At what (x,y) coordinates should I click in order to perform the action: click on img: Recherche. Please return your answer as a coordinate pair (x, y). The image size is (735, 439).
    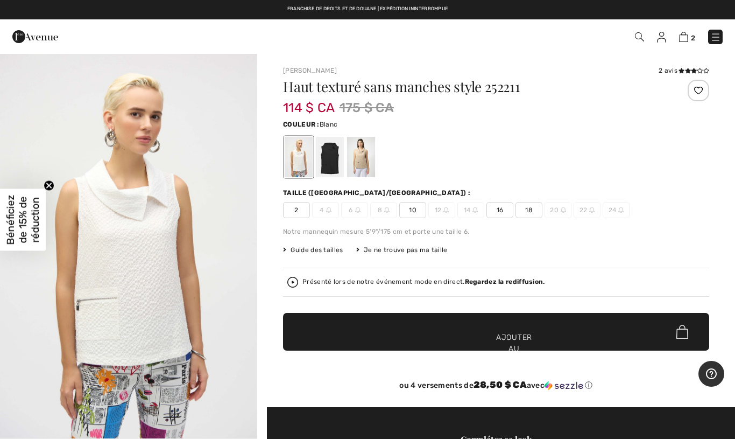
    Looking at the image, I should click on (639, 37).